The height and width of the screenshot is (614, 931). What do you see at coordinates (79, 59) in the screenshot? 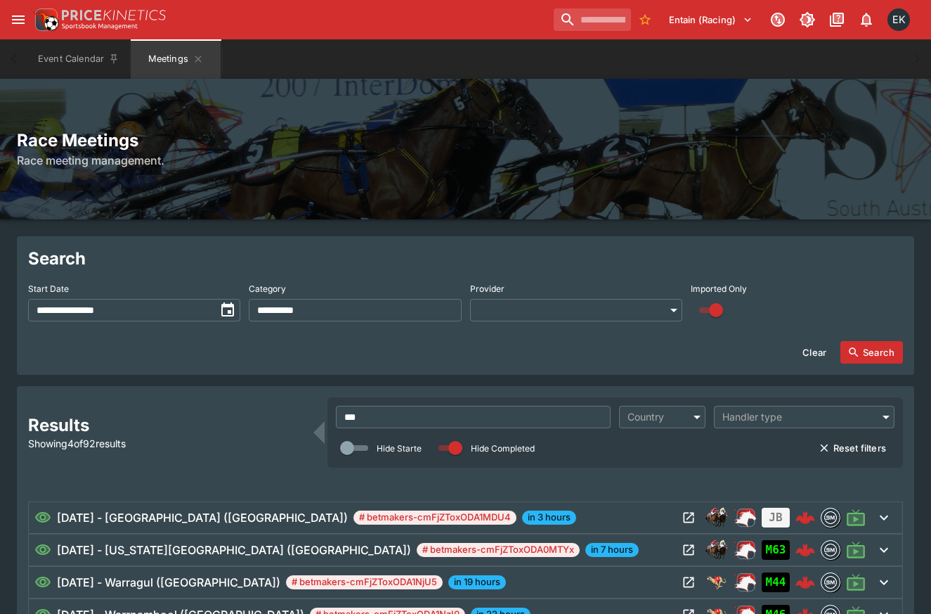
I see `button: Event Calendar` at bounding box center [79, 59].